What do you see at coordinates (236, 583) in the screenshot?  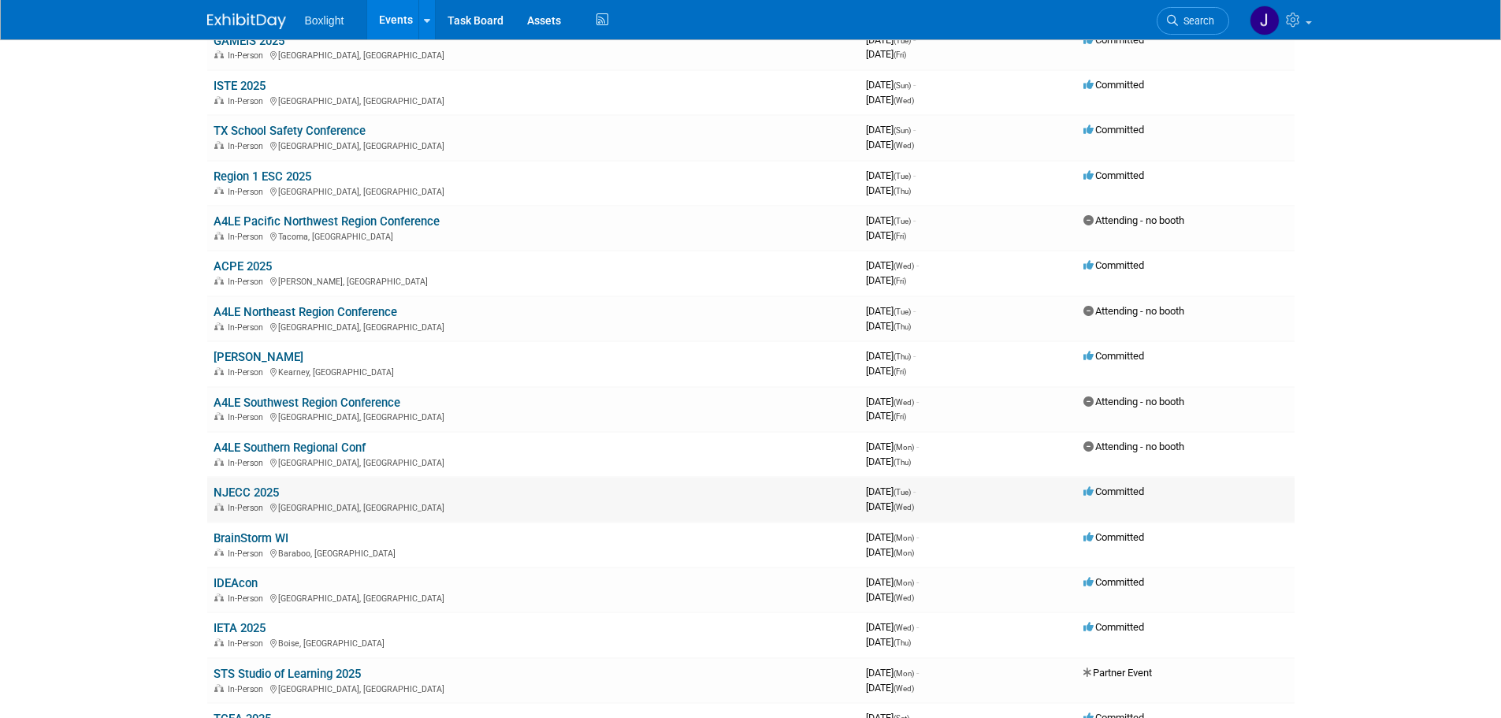 I see `a: IDEAcon` at bounding box center [236, 583].